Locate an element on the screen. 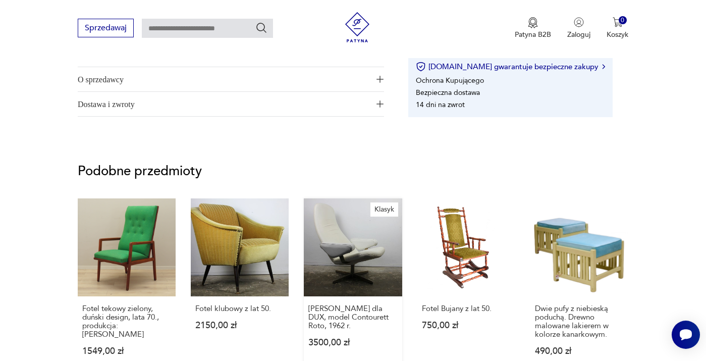  img: Patyna - sklep z meblami i dekoracjami vintage is located at coordinates (357, 27).